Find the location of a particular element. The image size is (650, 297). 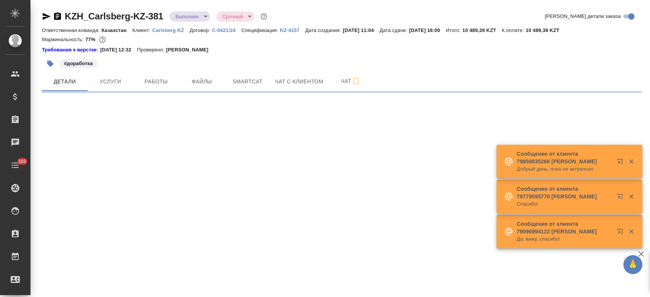

p: 77% is located at coordinates (91, 39).